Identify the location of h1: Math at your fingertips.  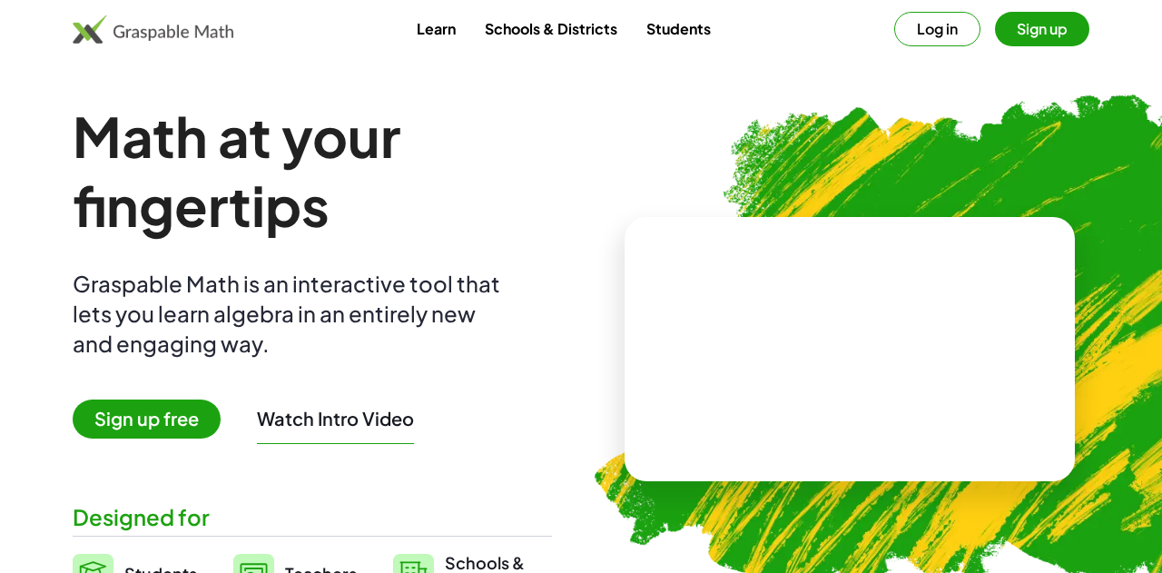
(312, 171).